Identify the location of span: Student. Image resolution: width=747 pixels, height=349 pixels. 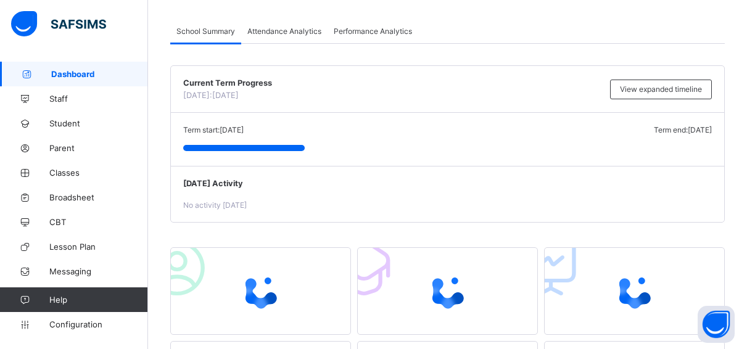
(99, 123).